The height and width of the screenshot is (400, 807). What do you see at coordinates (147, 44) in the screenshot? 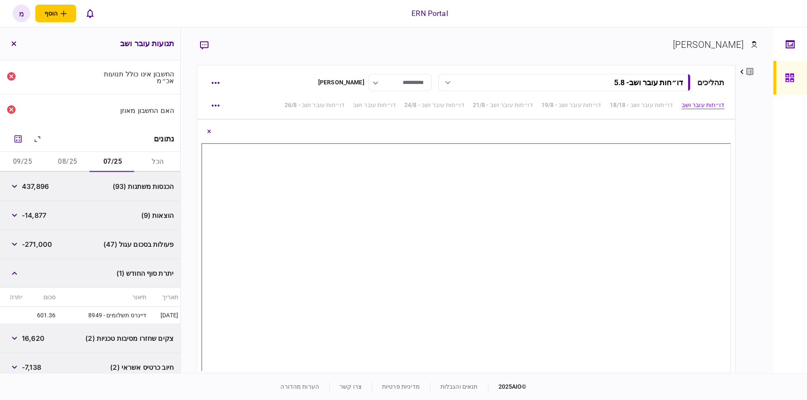
I see `h3: תנועות עובר ושב` at bounding box center [147, 44].